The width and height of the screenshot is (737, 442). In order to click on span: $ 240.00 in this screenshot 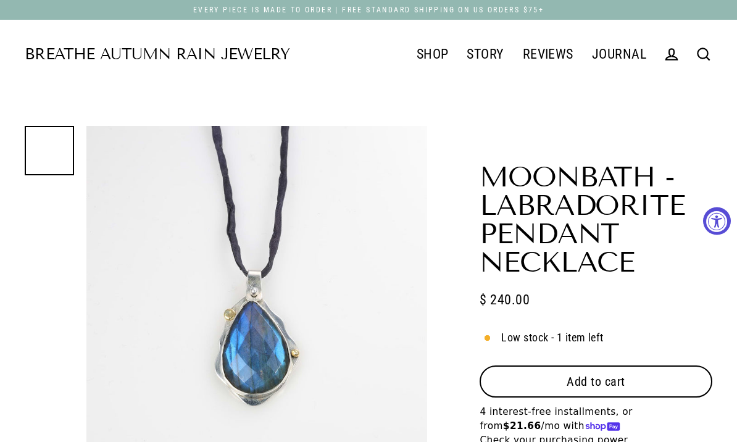, I will do `click(505, 300)`.